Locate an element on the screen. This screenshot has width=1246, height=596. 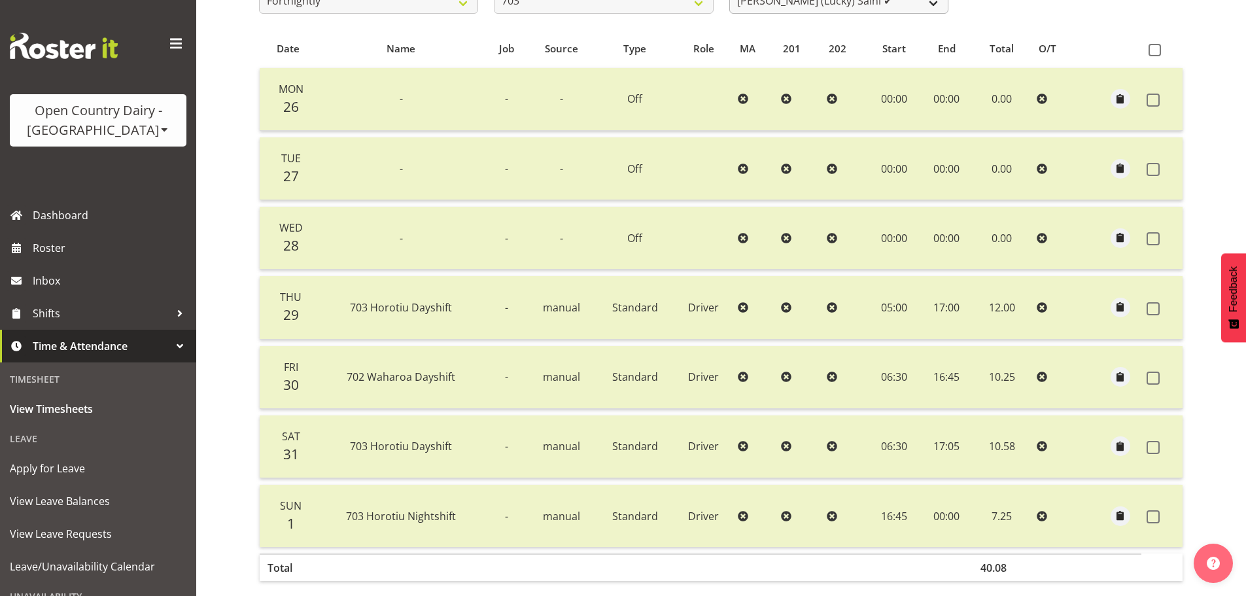
div: Total is located at coordinates (1002, 48).